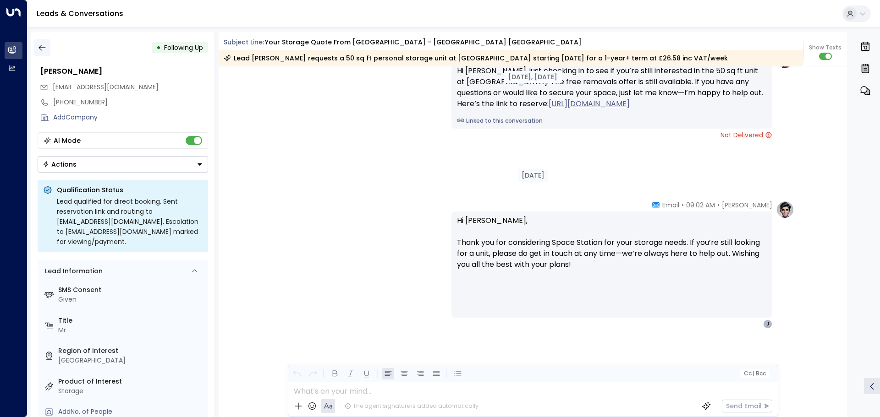  What do you see at coordinates (312, 374) in the screenshot?
I see `button: Redo` at bounding box center [312, 374].